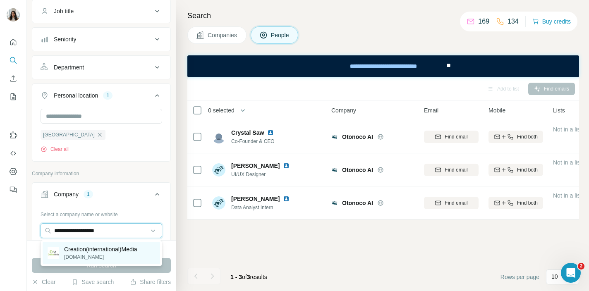 This screenshot has height=291, width=589. Describe the element at coordinates (93, 282) in the screenshot. I see `button: Save search` at that location.